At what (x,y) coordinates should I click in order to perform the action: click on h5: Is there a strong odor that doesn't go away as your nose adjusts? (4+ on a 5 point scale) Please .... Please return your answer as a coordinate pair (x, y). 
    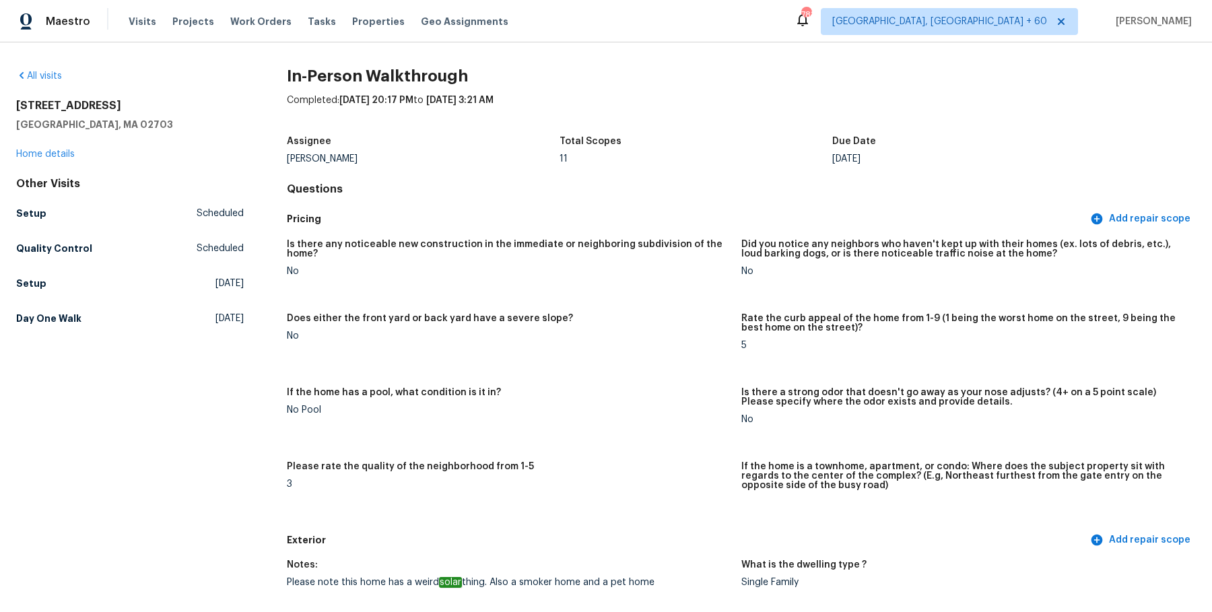
    Looking at the image, I should click on (963, 397).